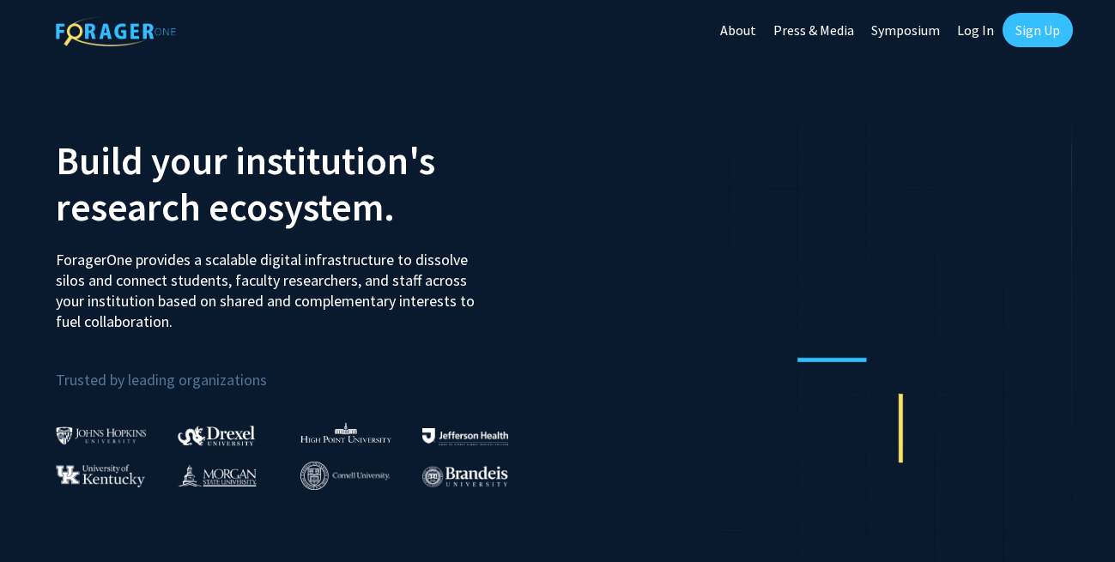  I want to click on p: ForagerOne provides a scalable digital infrastructure to dissolve silos and connect students, fac..., so click(270, 284).